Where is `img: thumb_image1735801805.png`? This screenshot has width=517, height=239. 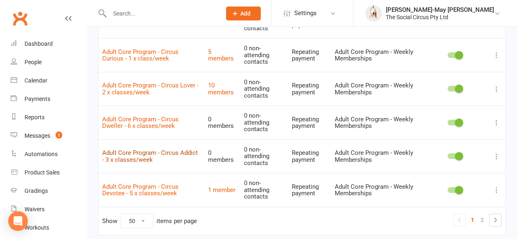 img: thumb_image1735801805.png is located at coordinates (374, 13).